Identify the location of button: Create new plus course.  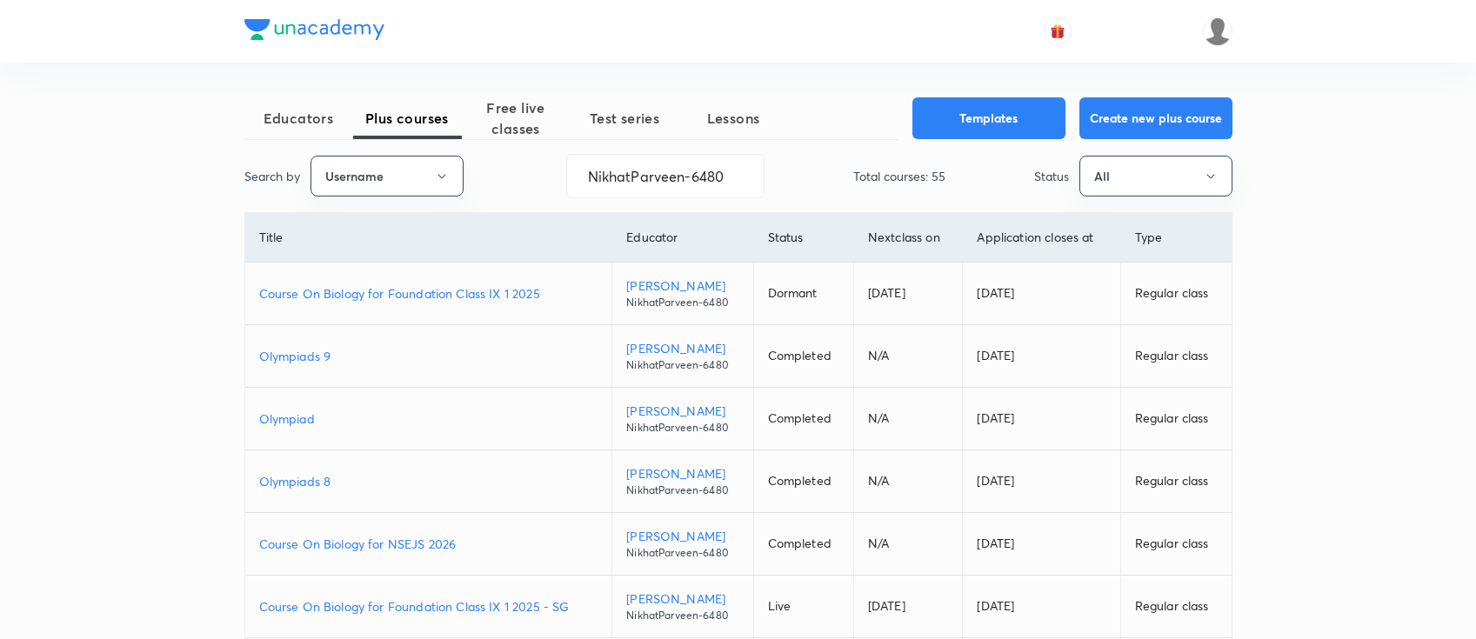
(1156, 118).